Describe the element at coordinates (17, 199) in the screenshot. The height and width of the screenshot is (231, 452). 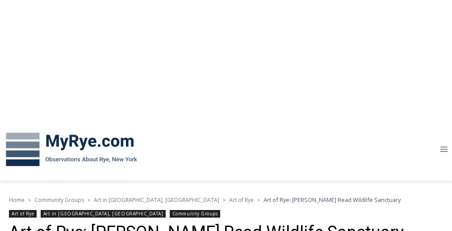
I see `a: Home` at that location.